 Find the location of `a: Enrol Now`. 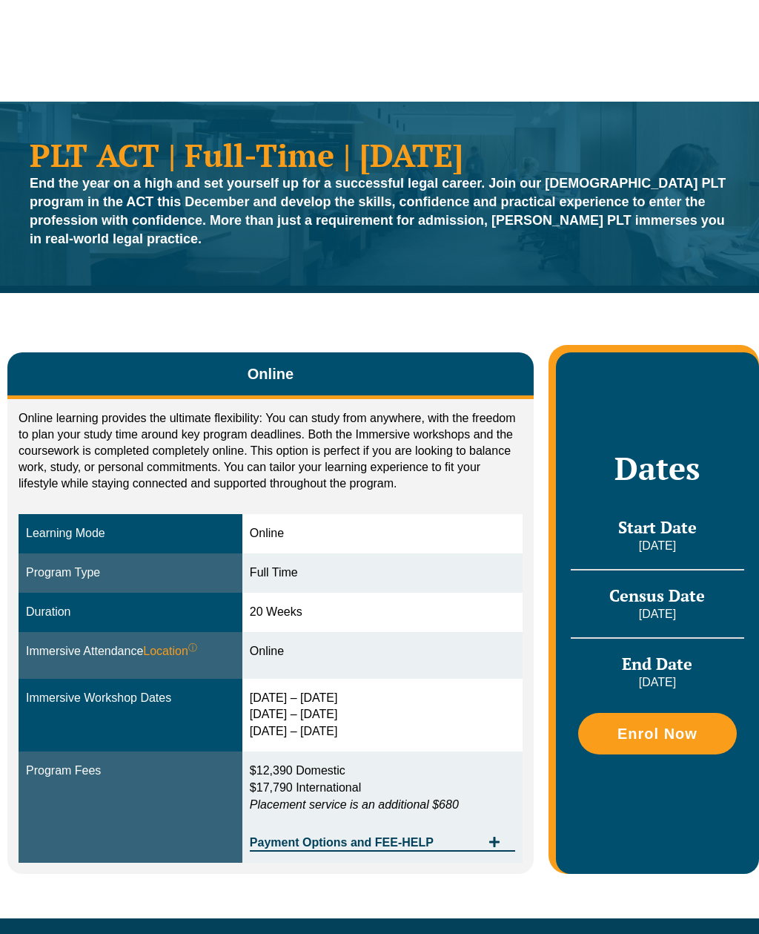

a: Enrol Now is located at coordinates (658, 733).